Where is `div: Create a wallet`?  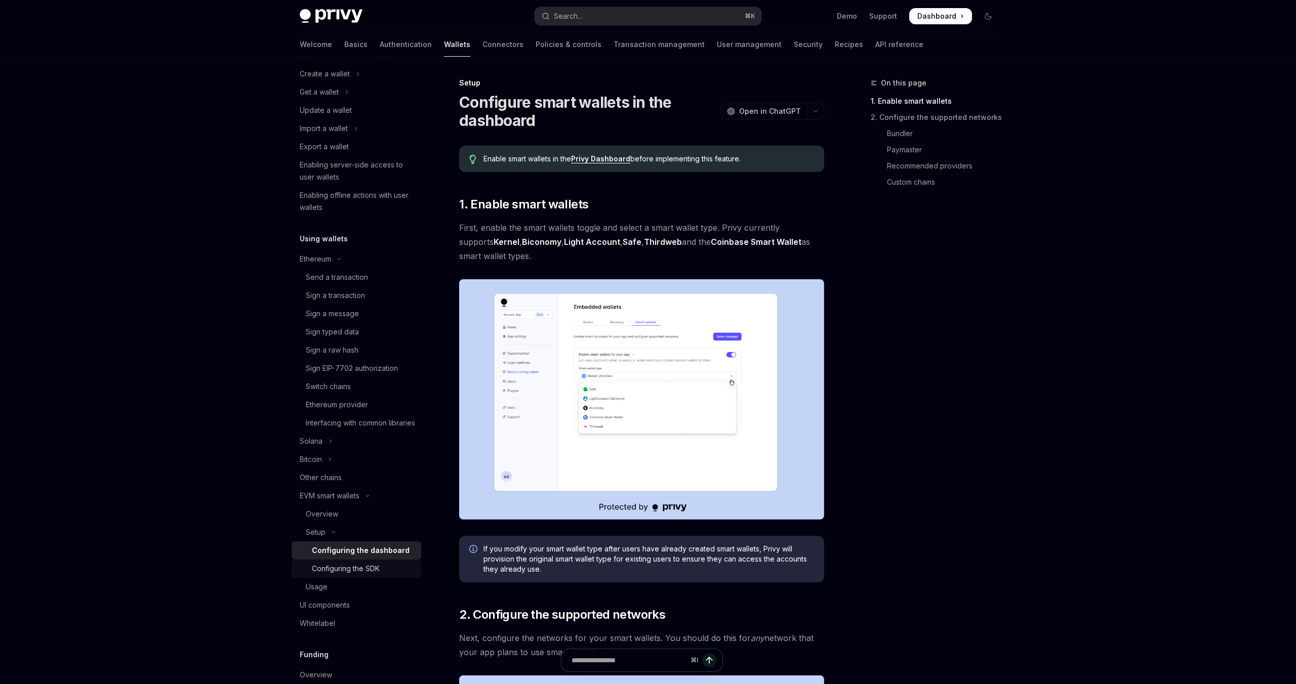
div: Create a wallet is located at coordinates (324, 74).